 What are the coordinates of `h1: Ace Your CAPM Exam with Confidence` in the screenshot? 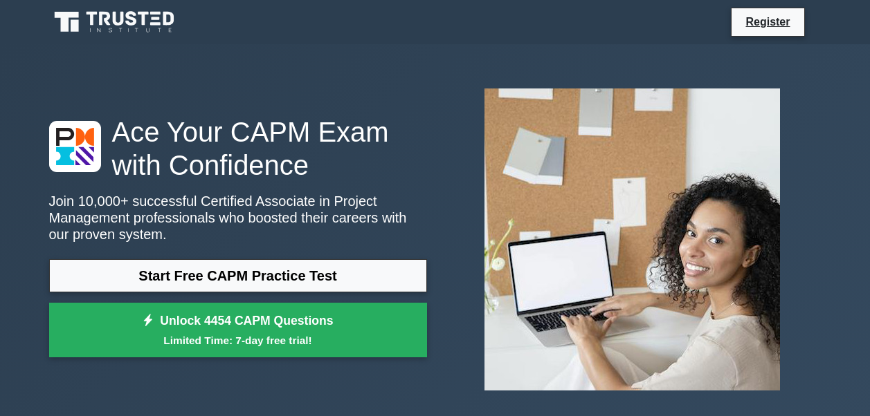 It's located at (238, 149).